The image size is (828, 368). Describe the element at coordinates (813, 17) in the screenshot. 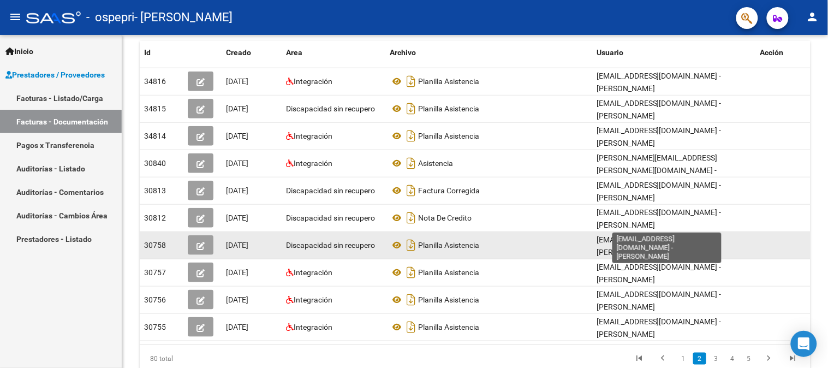

I see `mat-icon: person` at that location.